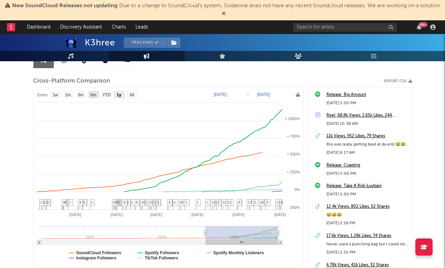 The width and height of the screenshot is (445, 268). What do you see at coordinates (367, 116) in the screenshot?
I see `a: Reel: 68.8k Views, 1.65k Likes, 244 Comments` at bounding box center [367, 116].